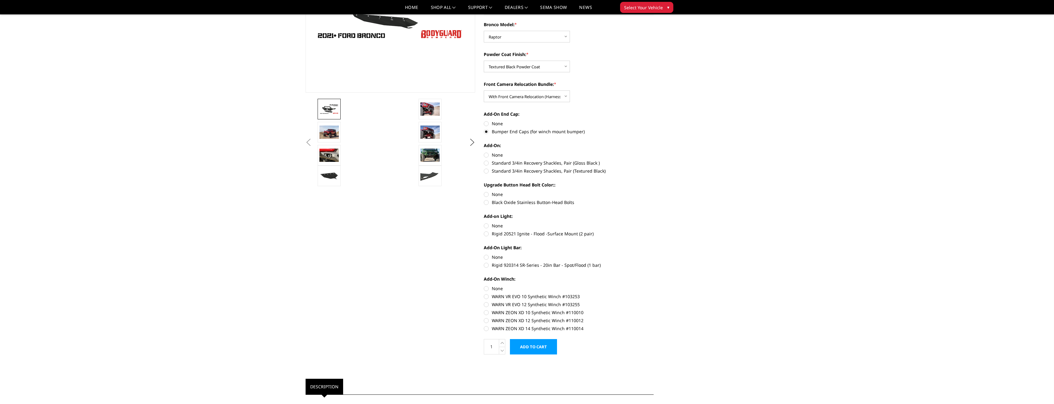  I want to click on label: Bumper End Caps (for winch mount bumper), so click(569, 131).